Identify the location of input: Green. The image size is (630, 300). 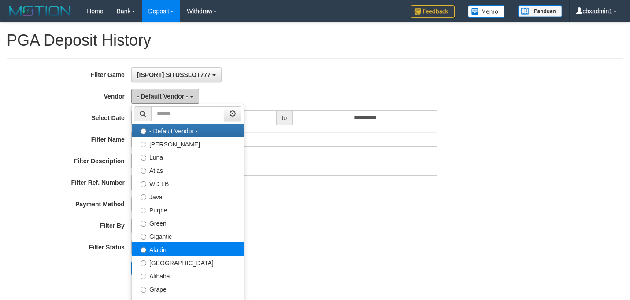
(143, 224).